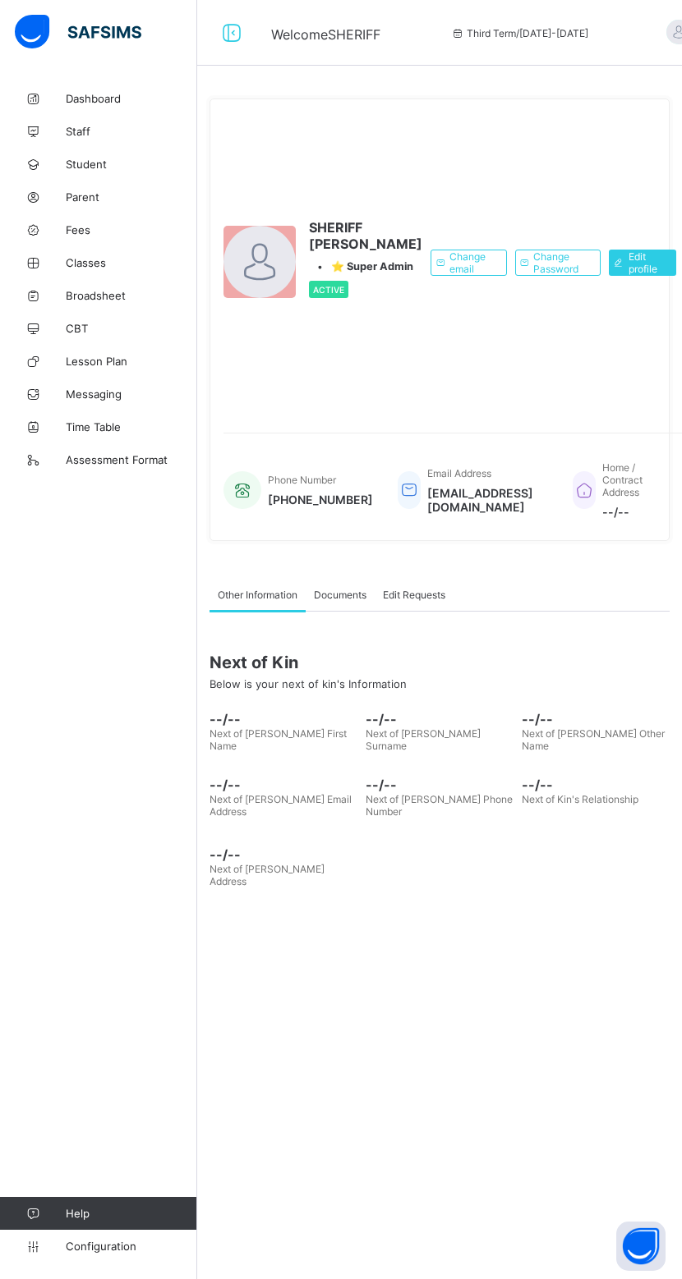 This screenshot has height=1279, width=682. Describe the element at coordinates (131, 197) in the screenshot. I see `span: Parent` at that location.